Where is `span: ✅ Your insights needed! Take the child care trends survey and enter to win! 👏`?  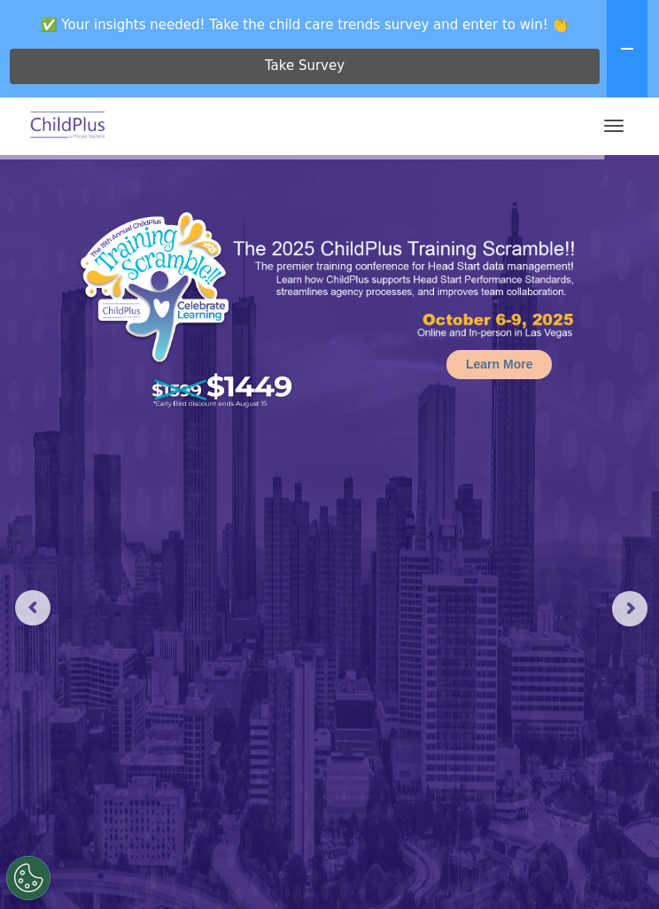
span: ✅ Your insights needed! Take the child care trends survey and enter to win! 👏 is located at coordinates (305, 24).